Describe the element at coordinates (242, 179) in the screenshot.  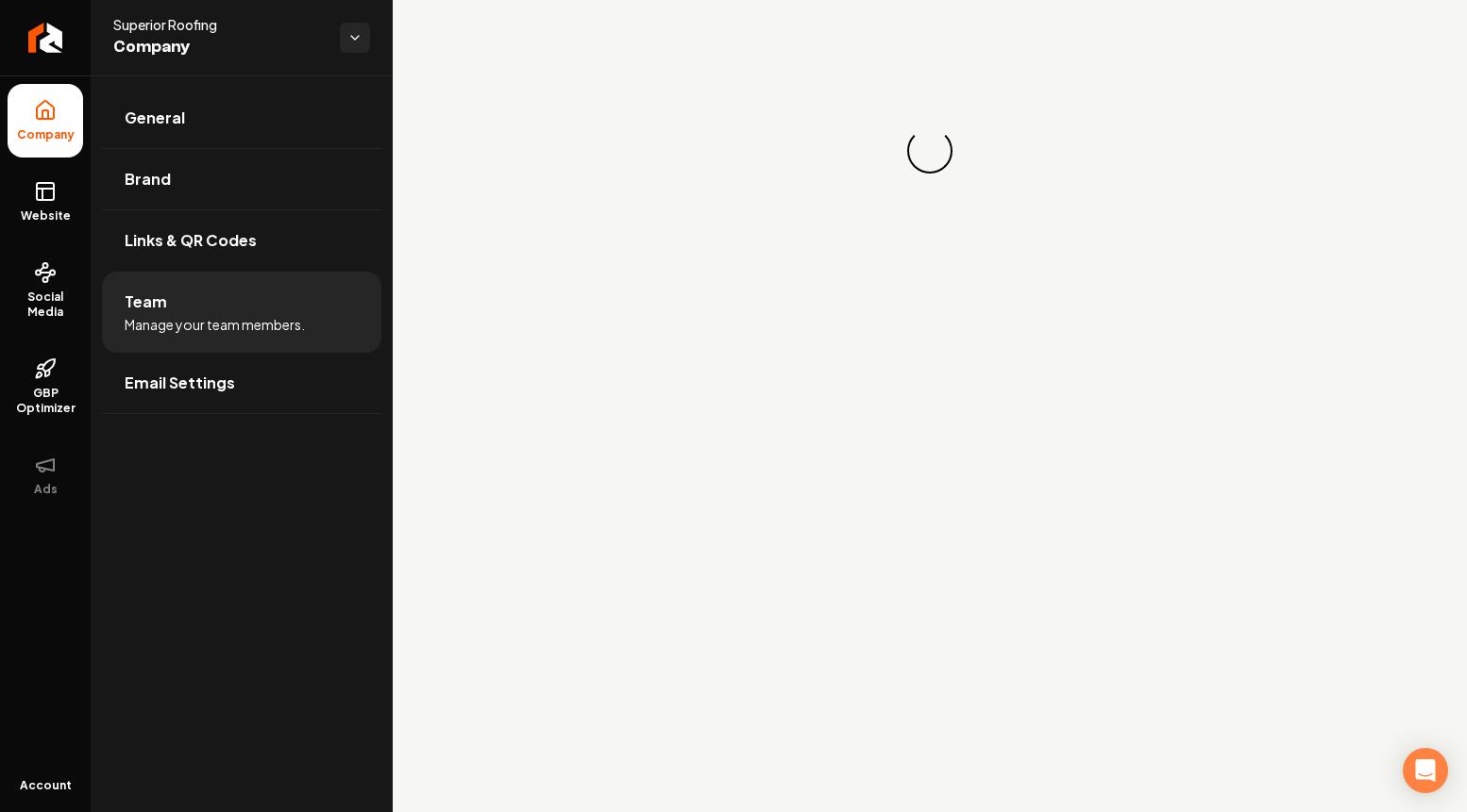
I see `a: Brand` at that location.